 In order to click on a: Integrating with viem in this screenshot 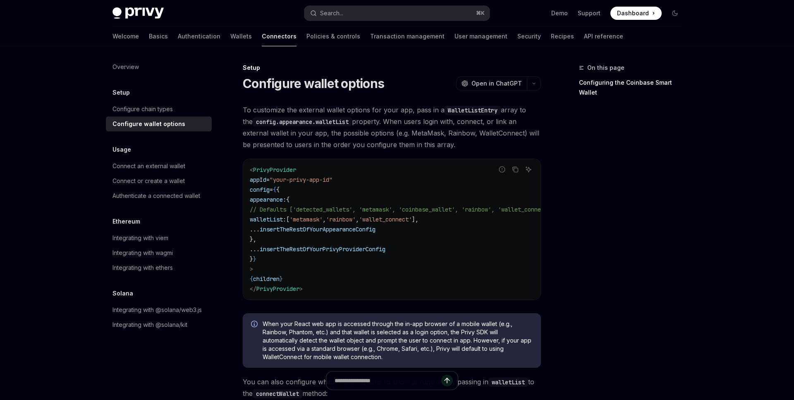, I will do `click(159, 238)`.